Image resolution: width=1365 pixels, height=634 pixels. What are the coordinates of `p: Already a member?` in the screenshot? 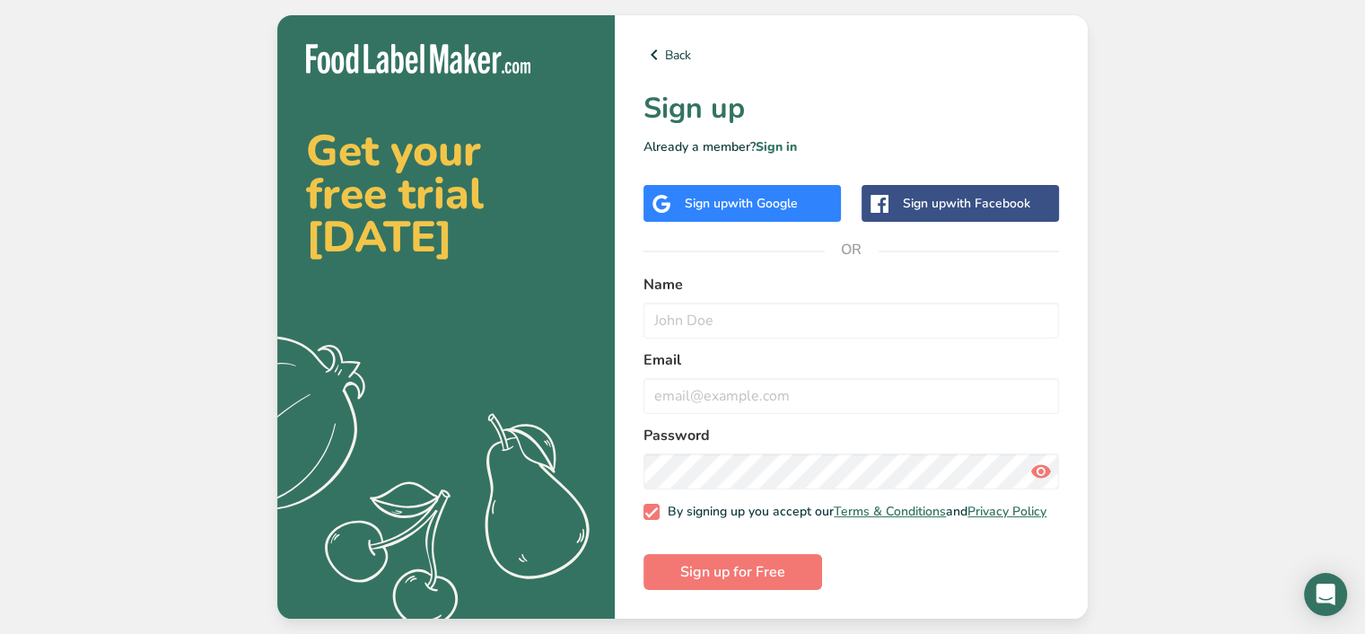 It's located at (851, 146).